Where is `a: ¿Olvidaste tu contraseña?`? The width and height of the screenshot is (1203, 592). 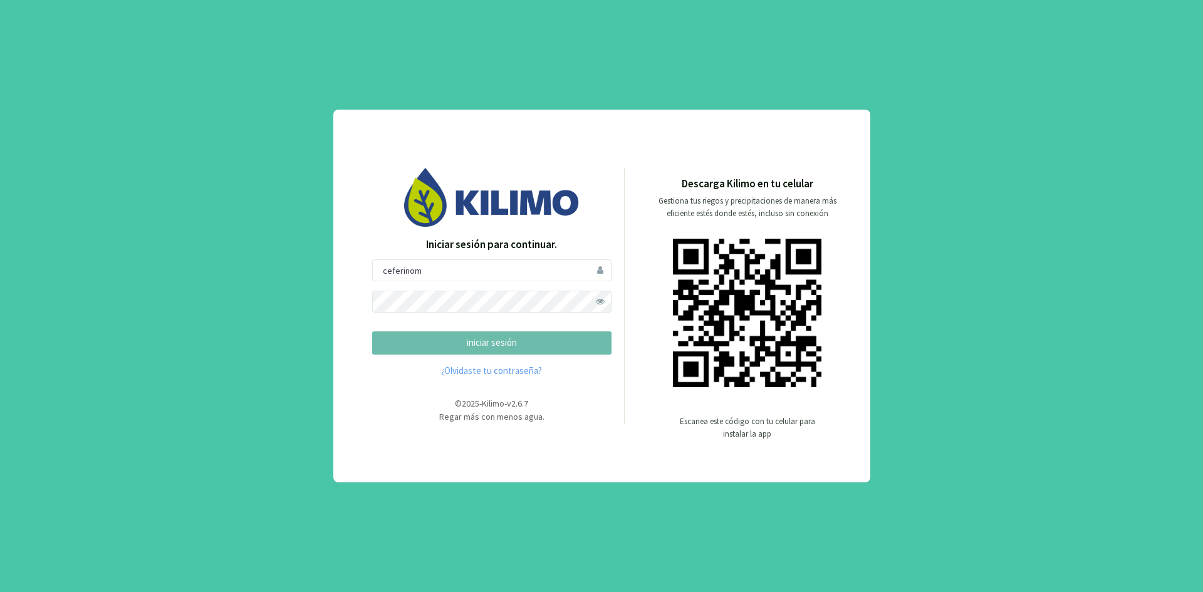 a: ¿Olvidaste tu contraseña? is located at coordinates (492, 371).